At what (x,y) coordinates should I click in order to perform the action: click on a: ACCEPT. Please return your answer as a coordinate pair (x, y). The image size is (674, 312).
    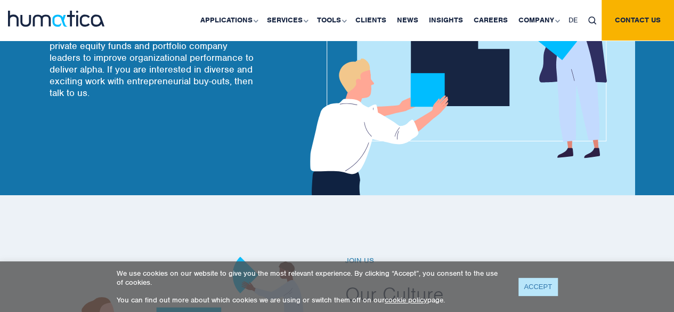
    Looking at the image, I should click on (537, 286).